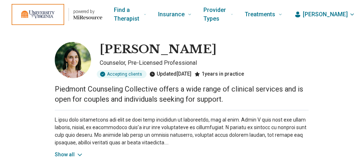 The image size is (363, 161). What do you see at coordinates (121, 74) in the screenshot?
I see `div: Accepting clients` at bounding box center [121, 74].